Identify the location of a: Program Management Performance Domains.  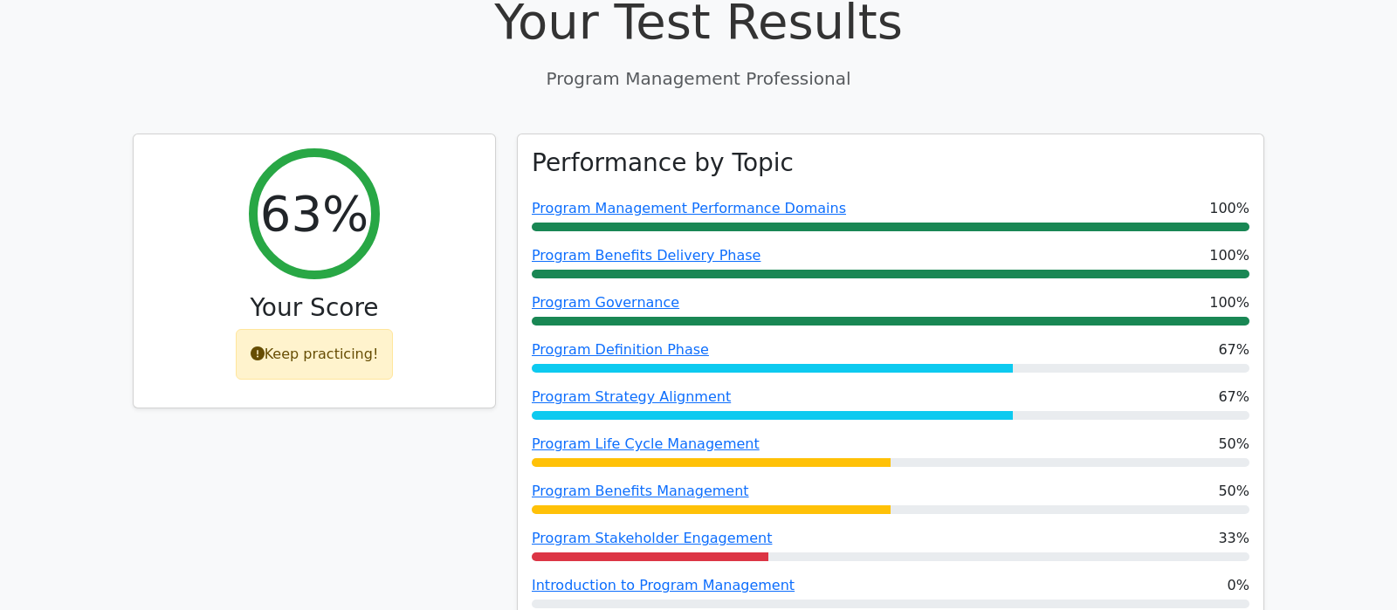
(689, 208).